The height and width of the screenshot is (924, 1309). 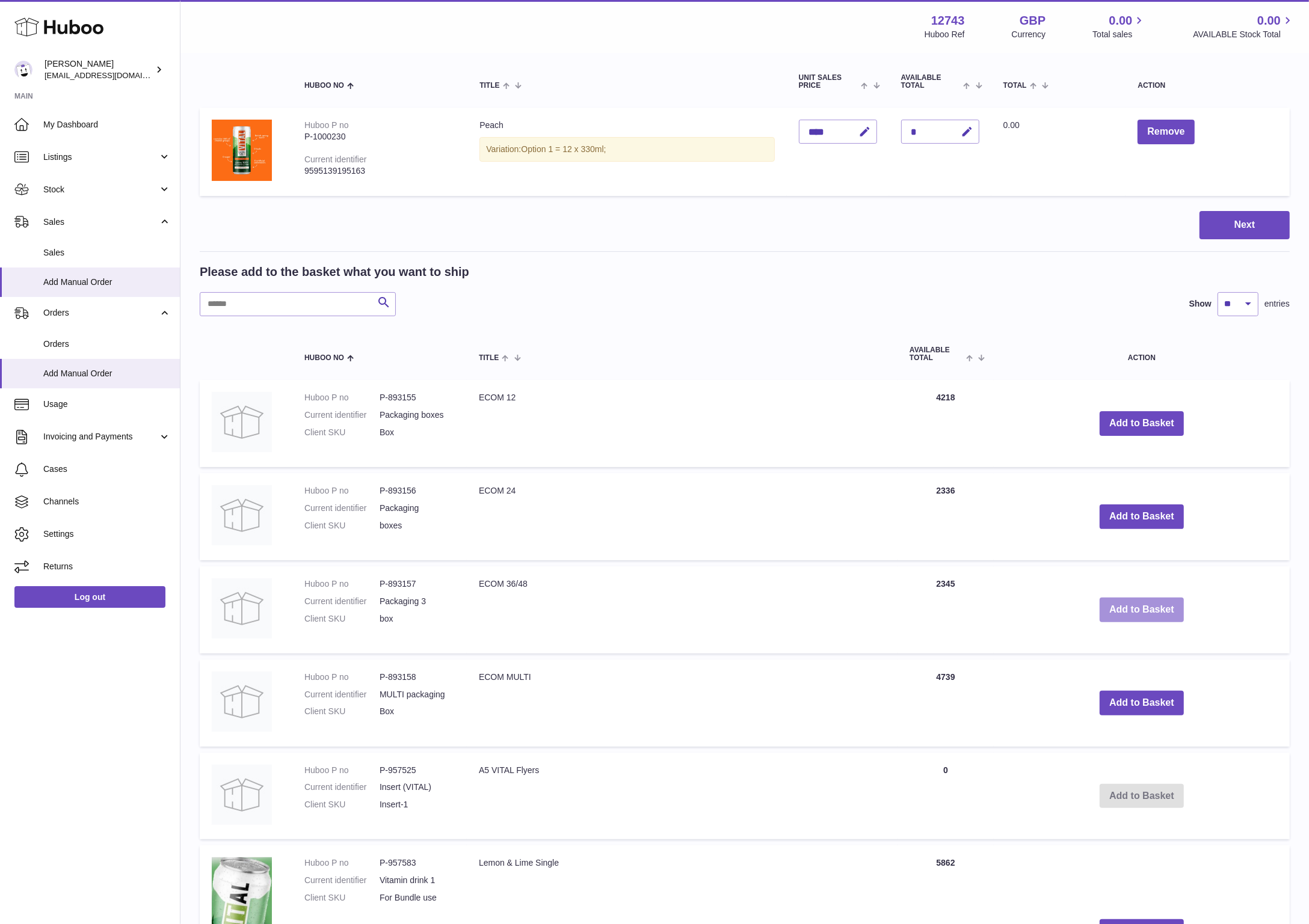 What do you see at coordinates (945, 517) in the screenshot?
I see `td: 2336` at bounding box center [945, 517].